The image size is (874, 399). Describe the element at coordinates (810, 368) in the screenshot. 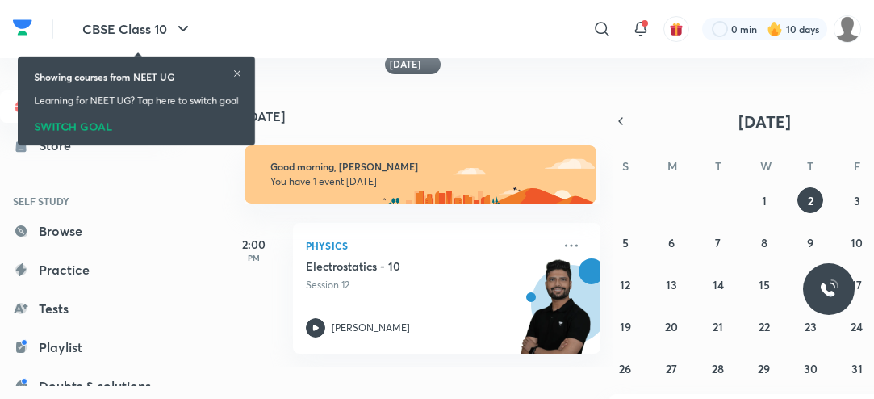

I see `button: October 30, 2025` at that location.